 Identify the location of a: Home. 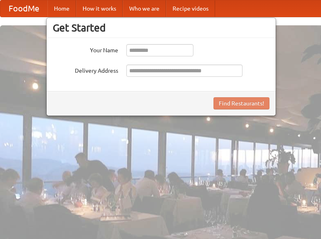
(62, 9).